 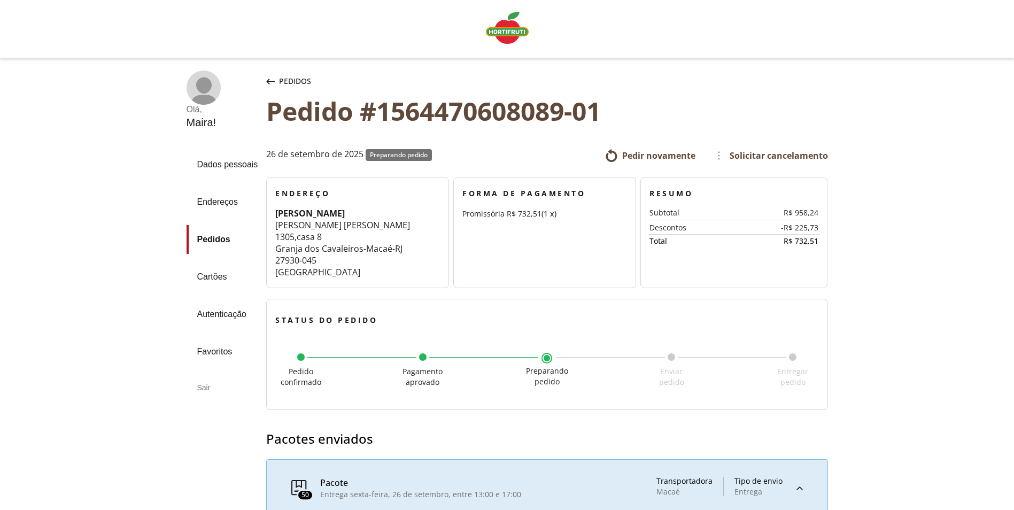 What do you see at coordinates (222, 314) in the screenshot?
I see `a: Autenticação` at bounding box center [222, 314].